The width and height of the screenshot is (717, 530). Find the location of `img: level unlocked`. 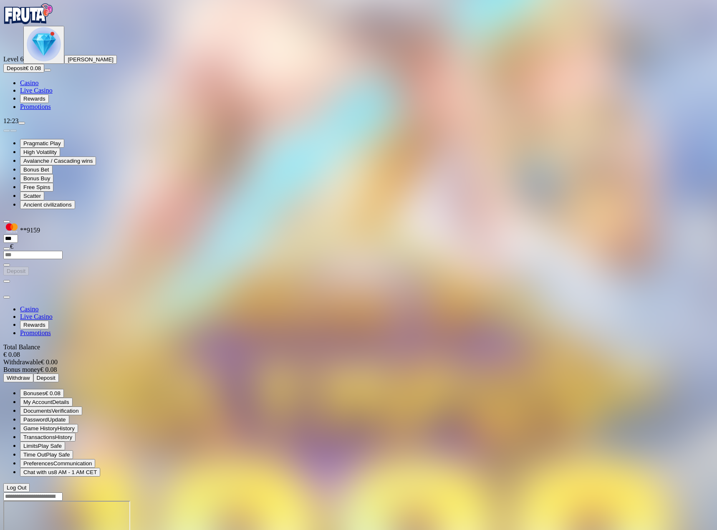

img: level unlocked is located at coordinates (44, 44).